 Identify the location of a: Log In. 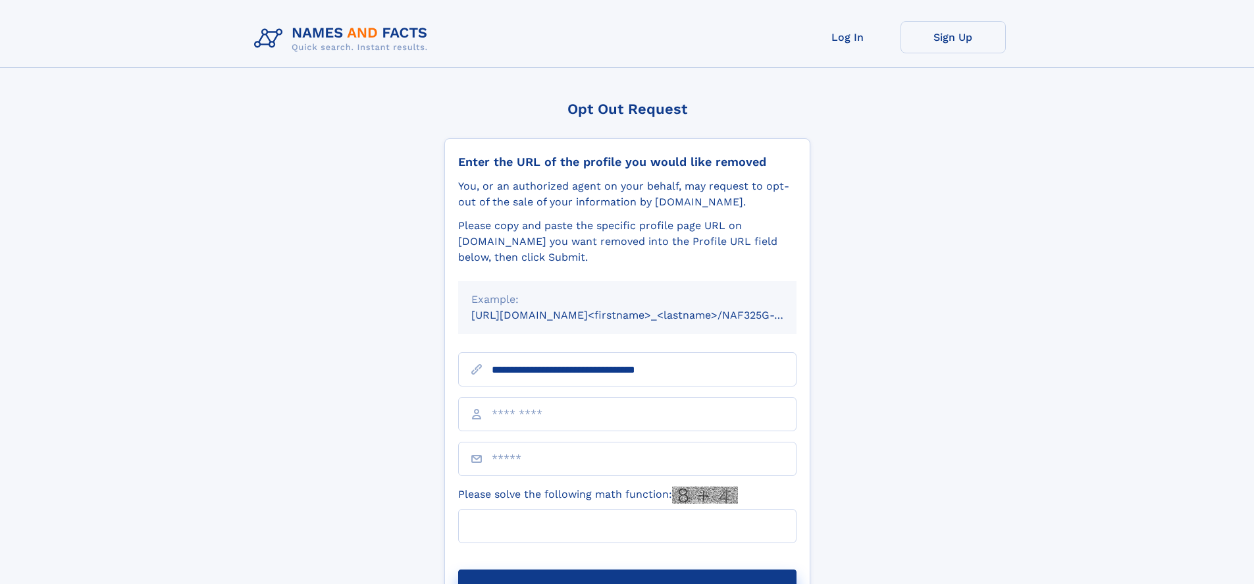
(848, 37).